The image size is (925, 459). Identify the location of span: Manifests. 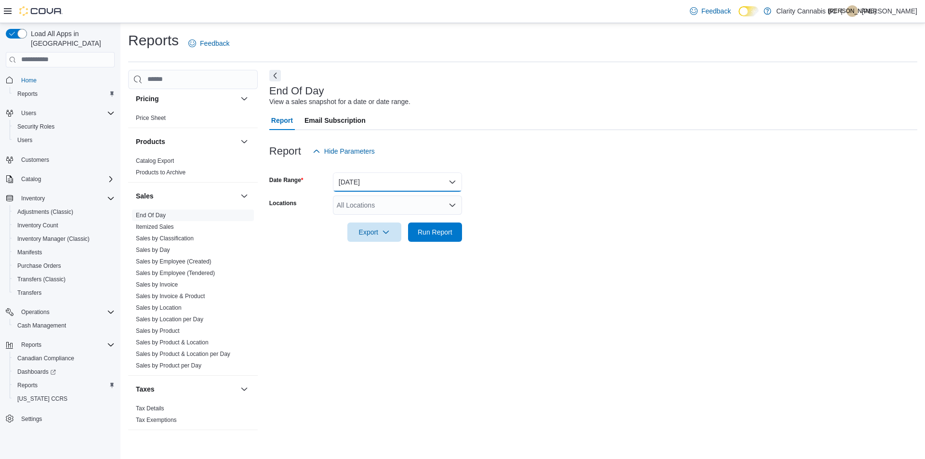
(64, 253).